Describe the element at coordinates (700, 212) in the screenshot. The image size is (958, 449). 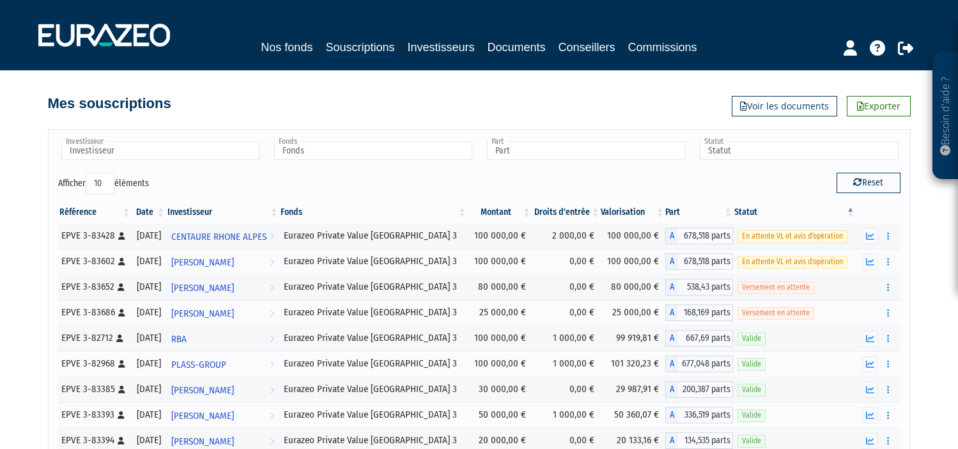
I see `th: Part: activer pour trier la colonne par ordre croissant` at that location.